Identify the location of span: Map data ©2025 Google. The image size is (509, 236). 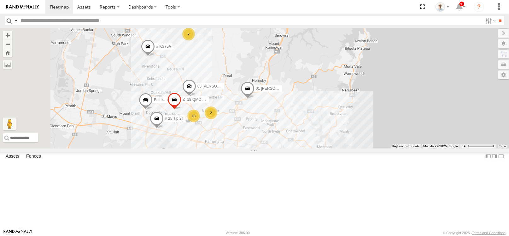
(441, 146).